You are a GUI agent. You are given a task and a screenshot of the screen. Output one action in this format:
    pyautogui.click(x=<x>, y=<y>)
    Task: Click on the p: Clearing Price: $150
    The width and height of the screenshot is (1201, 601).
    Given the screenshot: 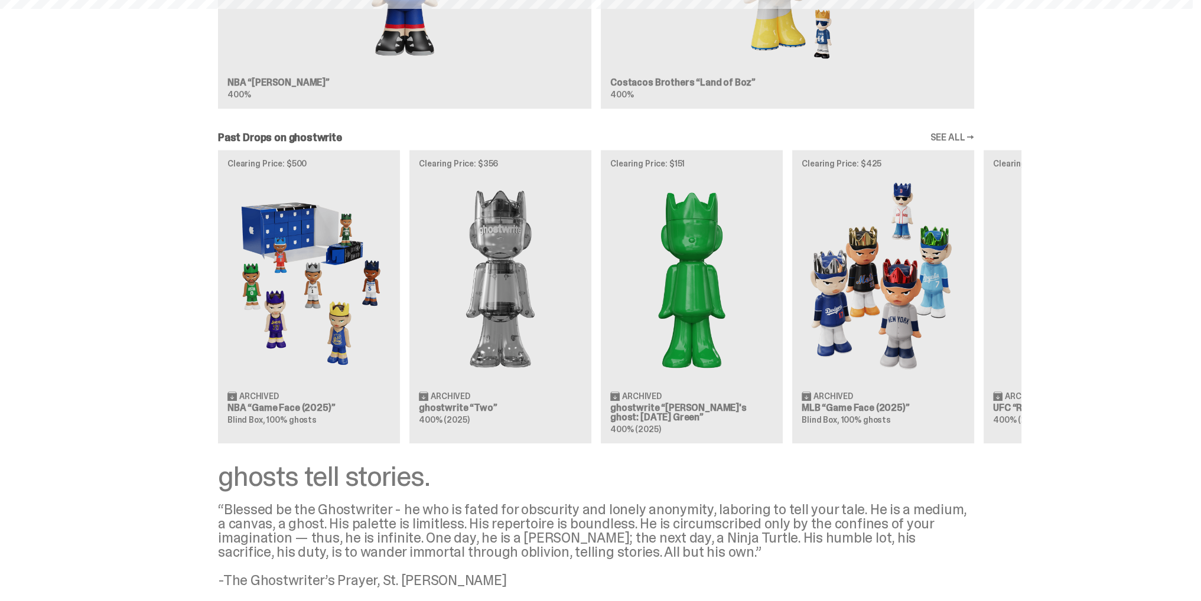 What is the action you would take?
    pyautogui.click(x=1075, y=164)
    